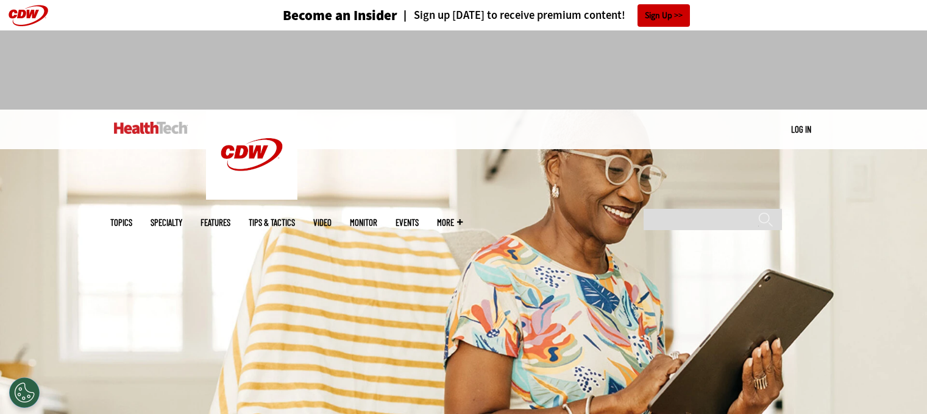 The width and height of the screenshot is (927, 414). What do you see at coordinates (252, 196) in the screenshot?
I see `a: CDW` at bounding box center [252, 196].